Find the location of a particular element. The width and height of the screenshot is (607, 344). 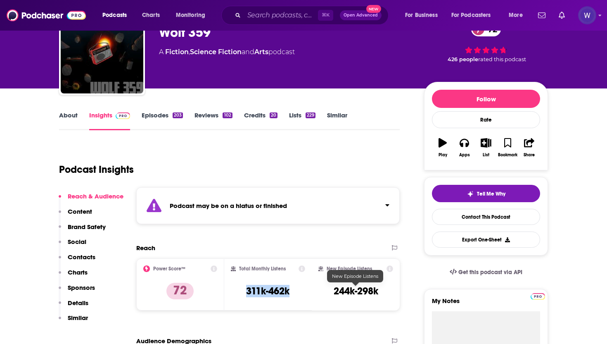

input: Search podcasts, credits, & more... is located at coordinates (281, 15).